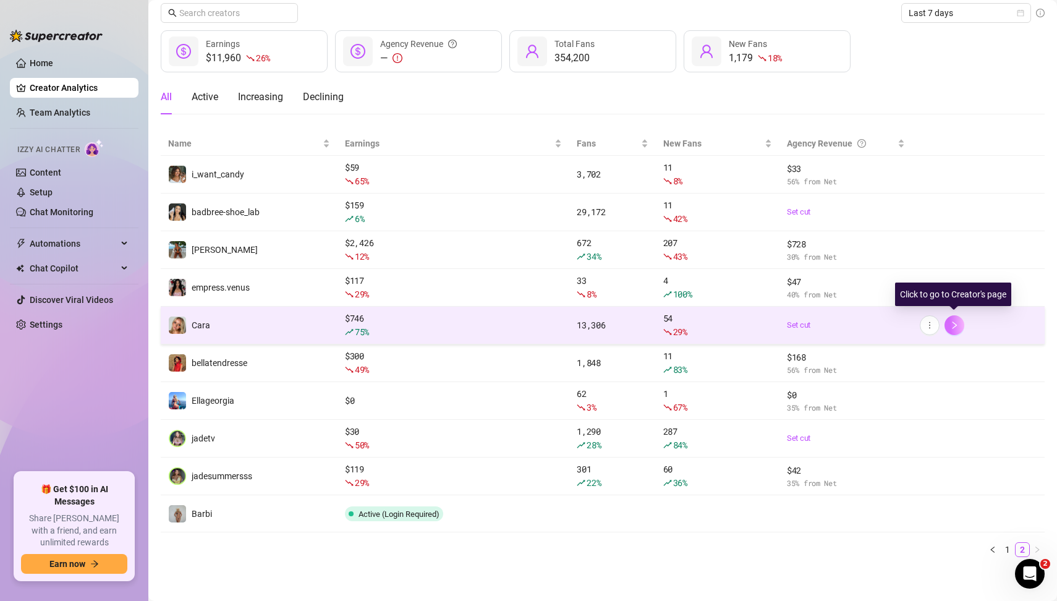 This screenshot has width=1057, height=601. Describe the element at coordinates (60, 112) in the screenshot. I see `a: Team Analytics` at that location.